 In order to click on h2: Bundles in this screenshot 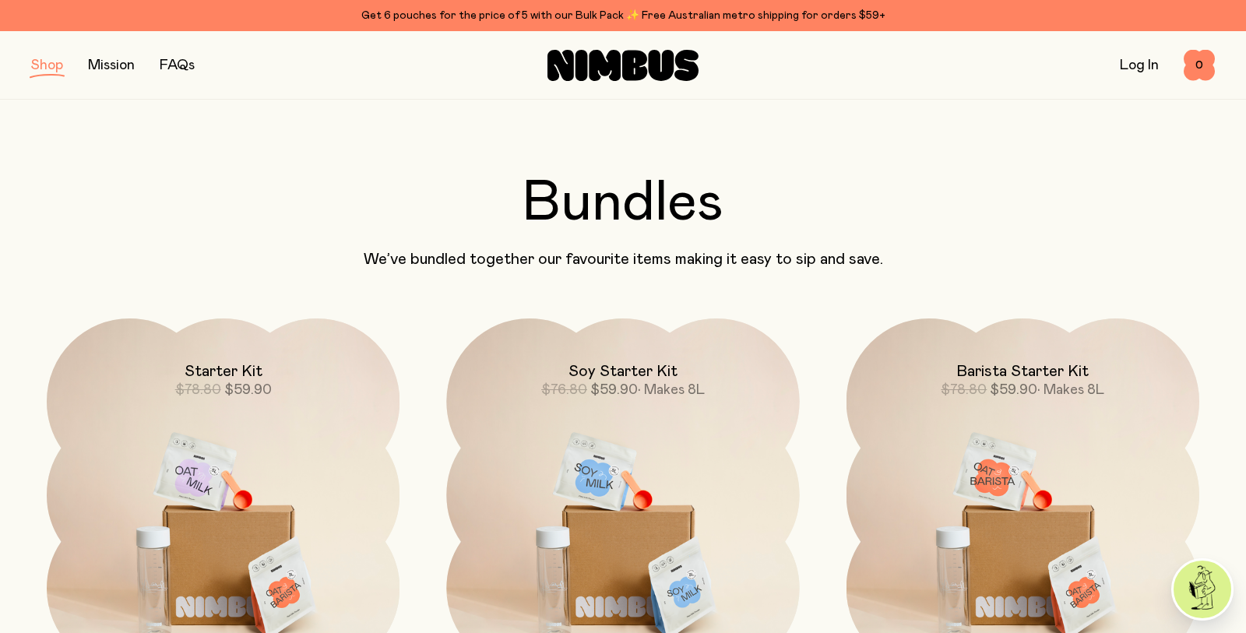, I will do `click(623, 203)`.